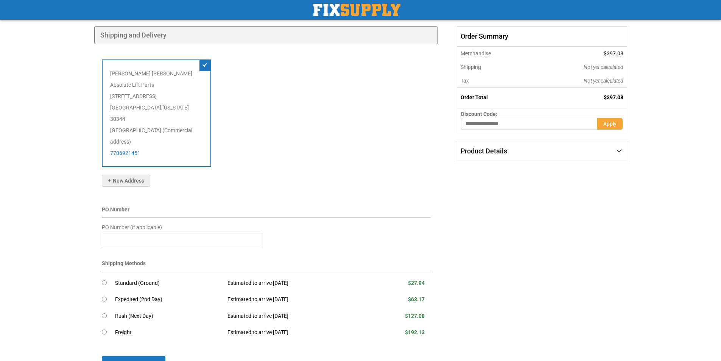  Describe the element at coordinates (126, 181) in the screenshot. I see `span: New Address` at that location.